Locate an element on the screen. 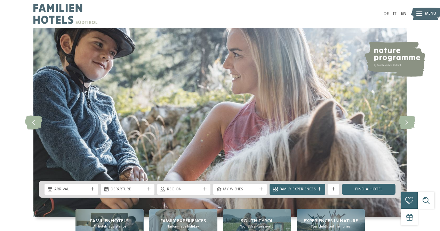 The height and width of the screenshot is (231, 440). span: South Tyrol is located at coordinates (257, 221).